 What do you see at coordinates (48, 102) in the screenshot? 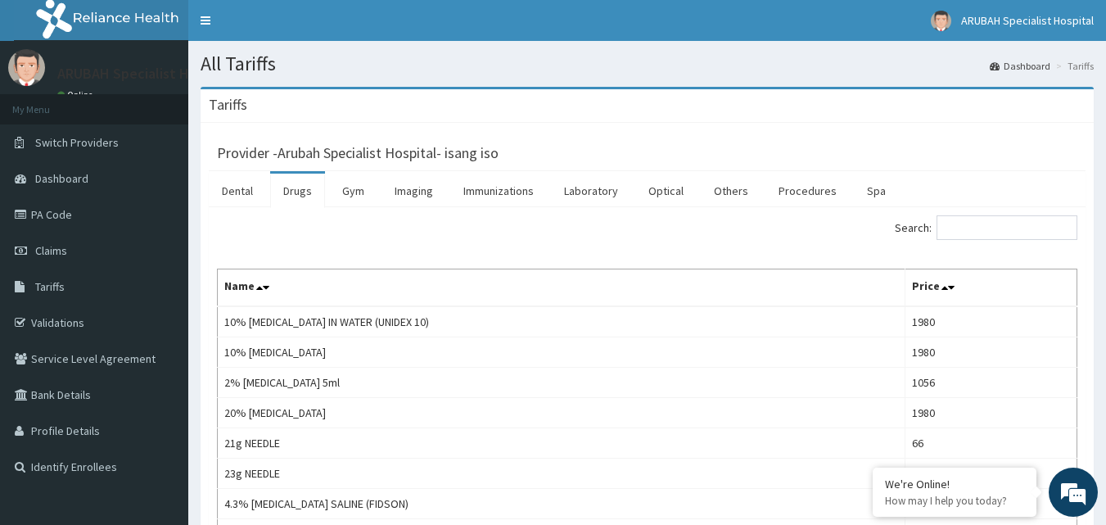
I see `img: d_794563401_company_1708531726252_794563401` at bounding box center [48, 102].